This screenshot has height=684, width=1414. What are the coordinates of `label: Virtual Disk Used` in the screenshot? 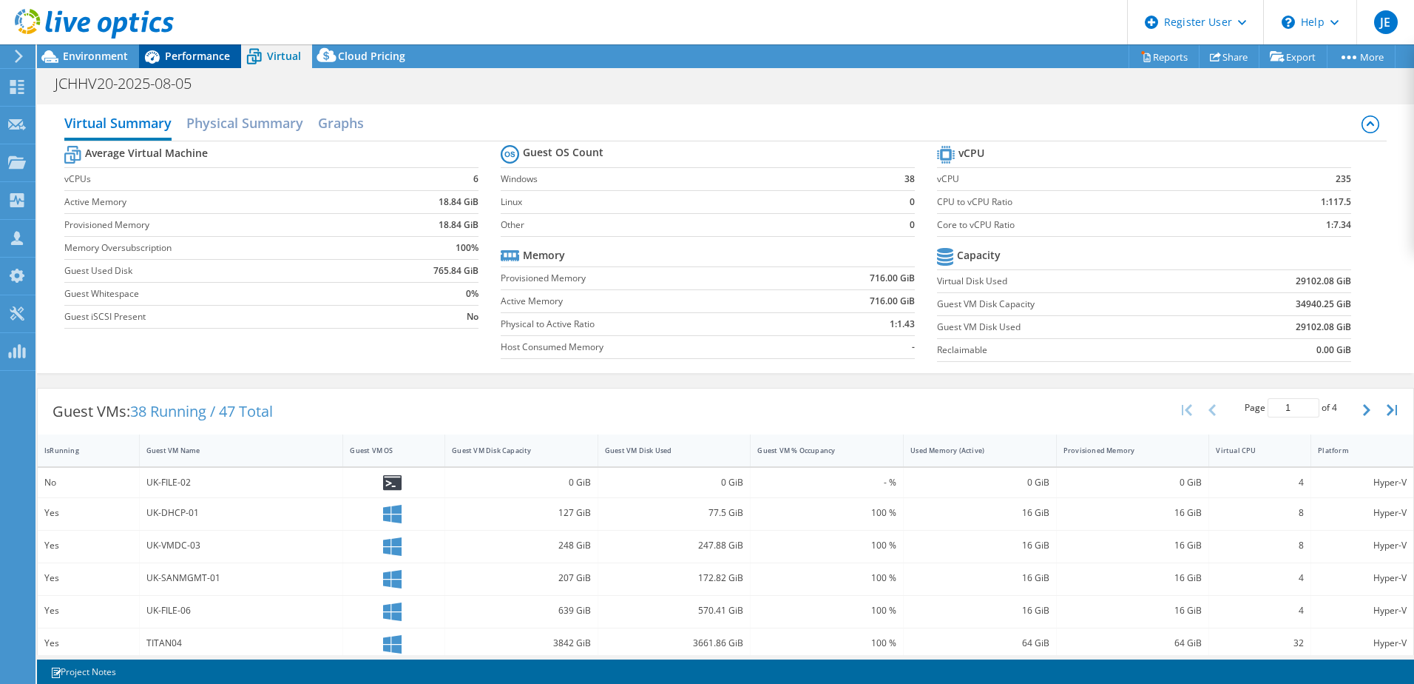 It's located at (1073, 281).